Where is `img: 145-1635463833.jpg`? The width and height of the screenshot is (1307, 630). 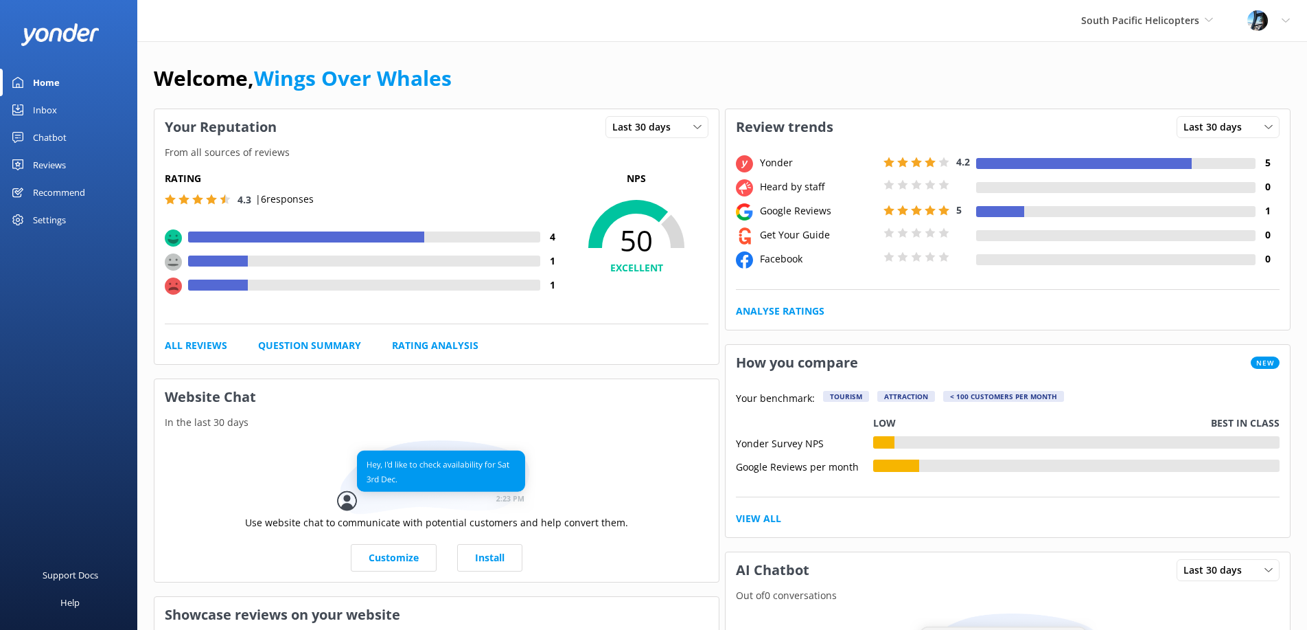 img: 145-1635463833.jpg is located at coordinates (1258, 21).